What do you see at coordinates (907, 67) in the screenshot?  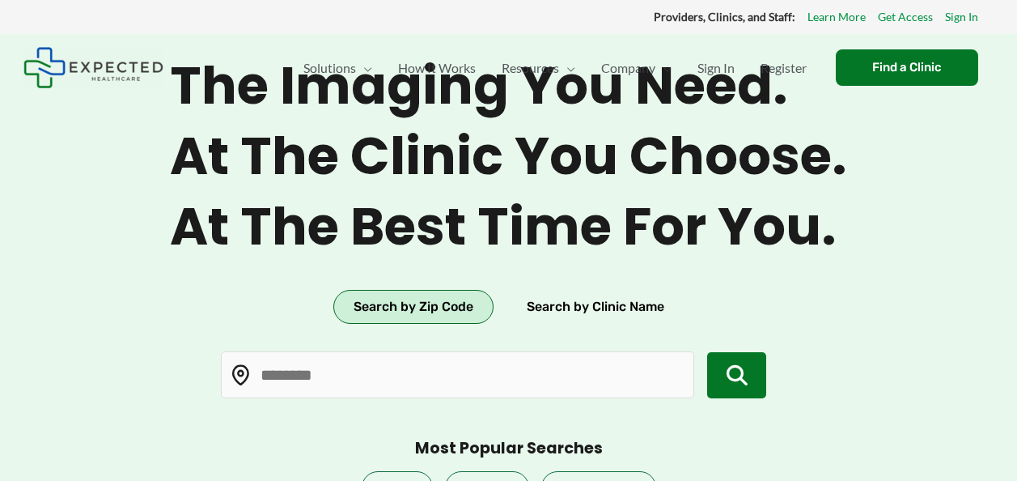 I see `div: Find a Clinic` at bounding box center [907, 67].